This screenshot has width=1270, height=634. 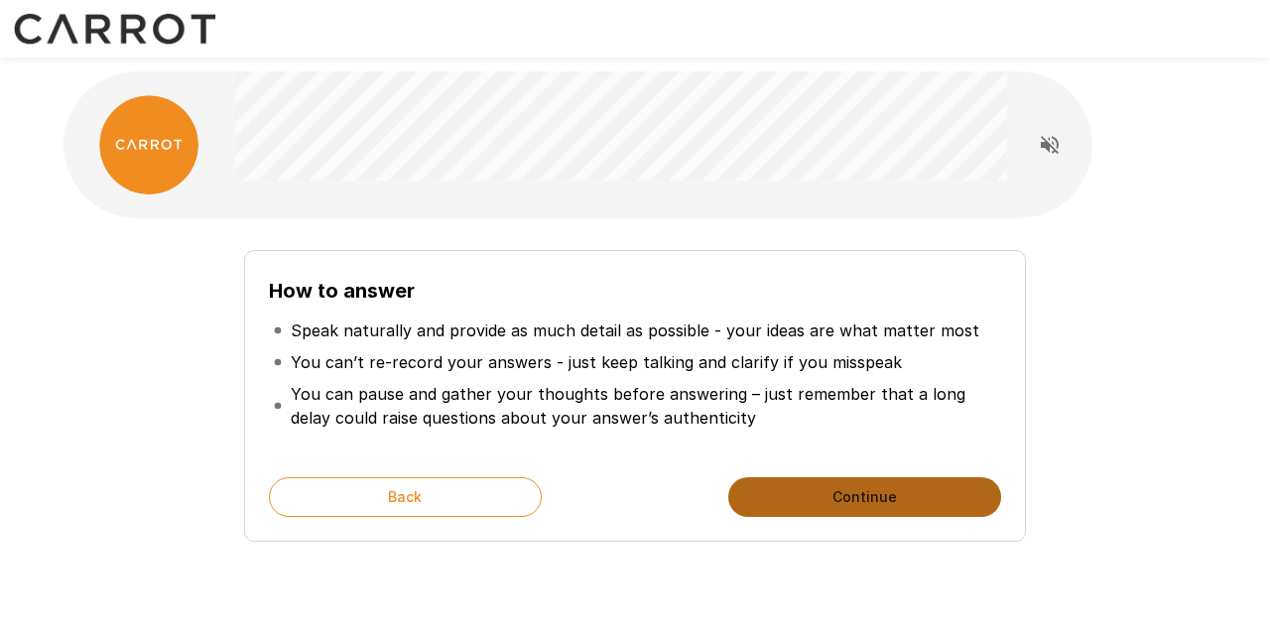 What do you see at coordinates (149, 145) in the screenshot?
I see `img: carrot_logo.png` at bounding box center [149, 145].